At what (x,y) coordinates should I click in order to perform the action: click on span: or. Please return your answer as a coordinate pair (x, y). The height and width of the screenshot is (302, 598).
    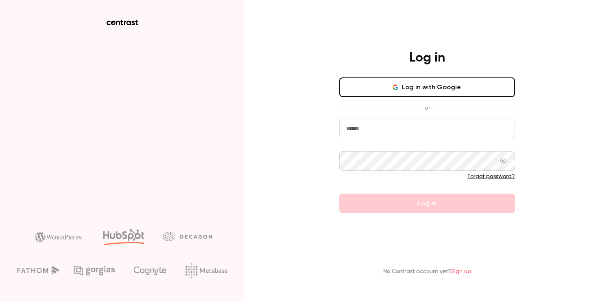
    Looking at the image, I should click on (427, 107).